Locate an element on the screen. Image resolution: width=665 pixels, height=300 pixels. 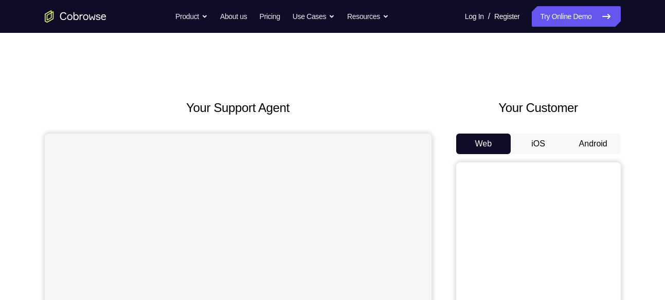
a: Pricing is located at coordinates (270, 16).